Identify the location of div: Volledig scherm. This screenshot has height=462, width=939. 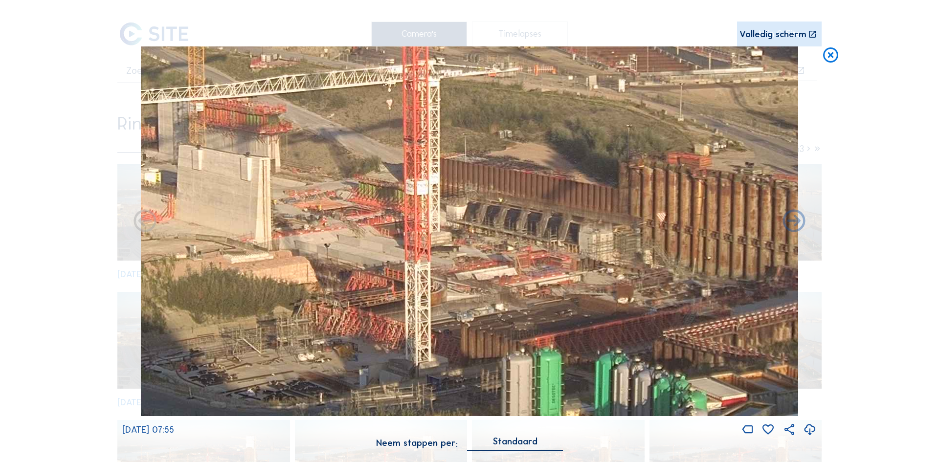
(773, 34).